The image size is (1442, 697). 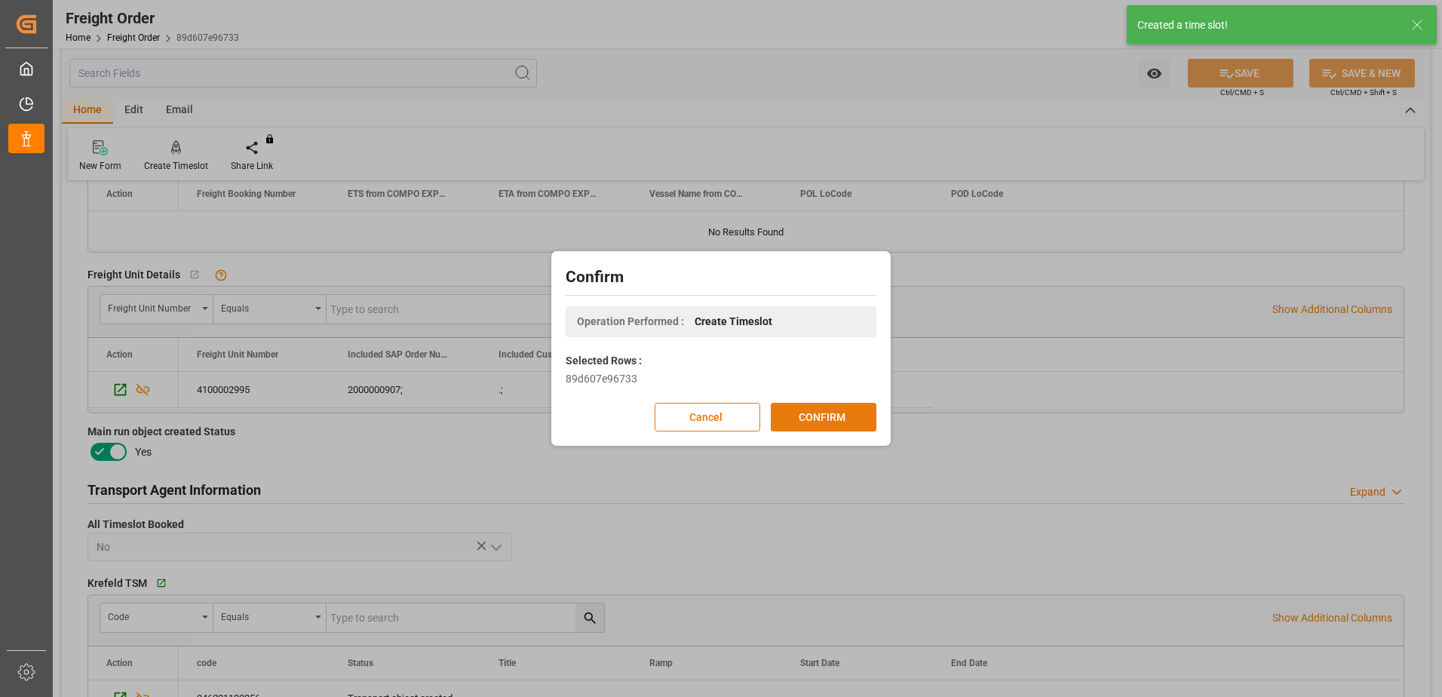 I want to click on span: Operation Performed :, so click(x=630, y=321).